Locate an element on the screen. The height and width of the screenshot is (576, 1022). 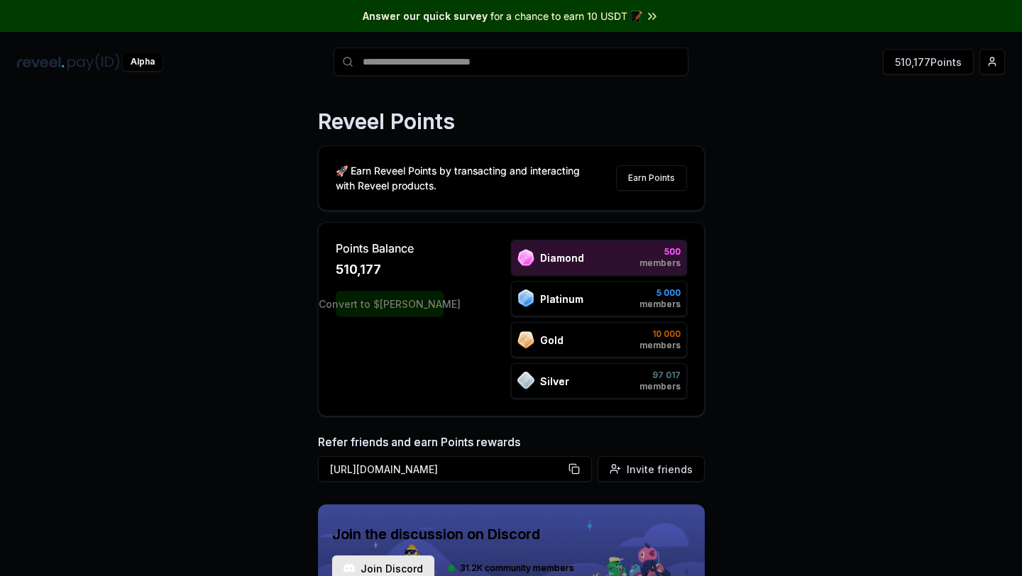
img: reveel_dark is located at coordinates (40, 62).